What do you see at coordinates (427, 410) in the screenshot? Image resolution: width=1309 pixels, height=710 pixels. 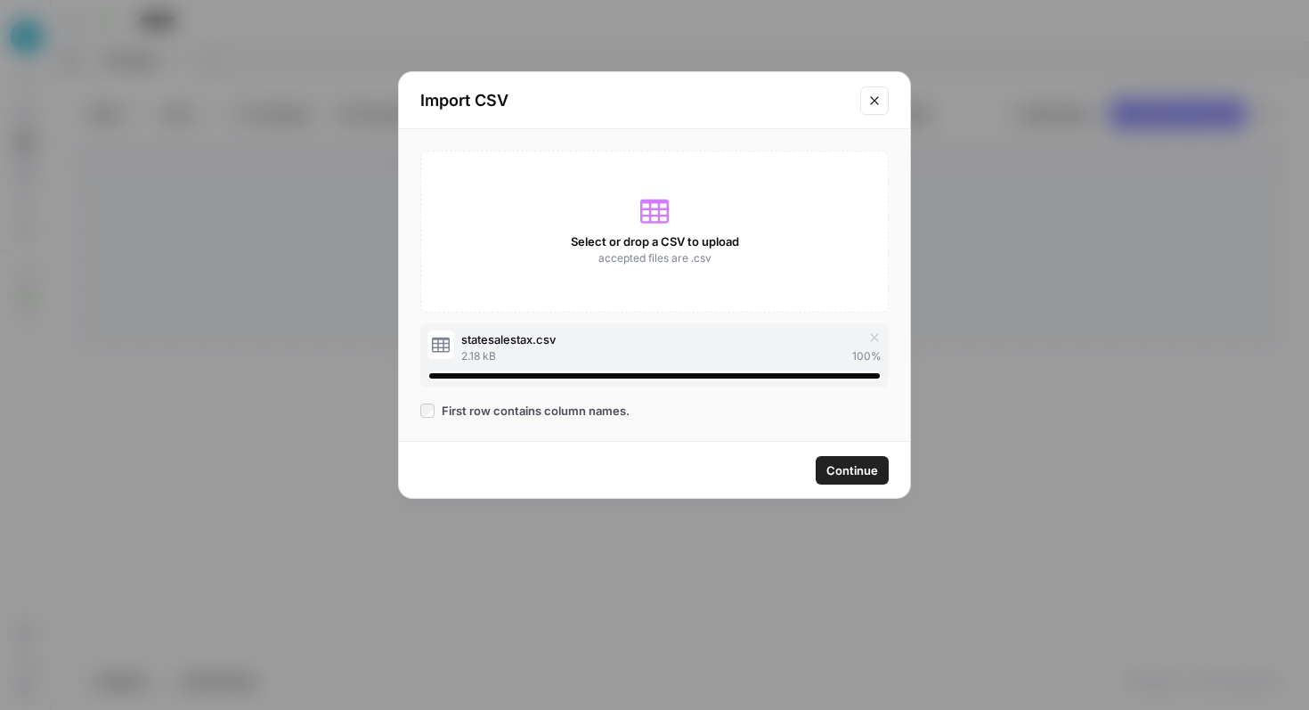 I see `input: First row contains column names.` at bounding box center [427, 410].